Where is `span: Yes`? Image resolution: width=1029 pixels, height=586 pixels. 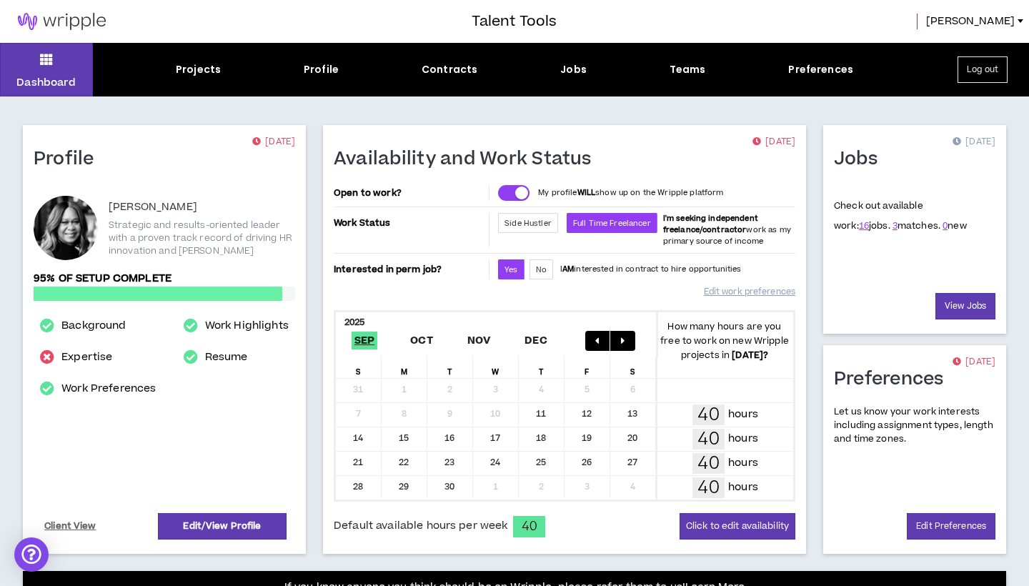
span: Yes is located at coordinates (511, 269).